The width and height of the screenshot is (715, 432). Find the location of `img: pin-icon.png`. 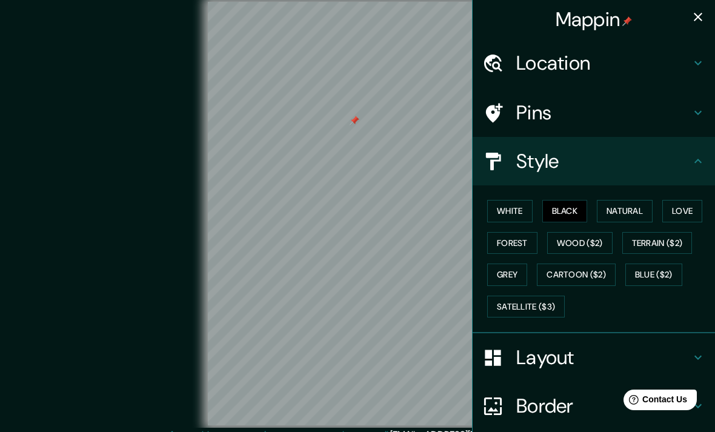

img: pin-icon.png is located at coordinates (627, 21).